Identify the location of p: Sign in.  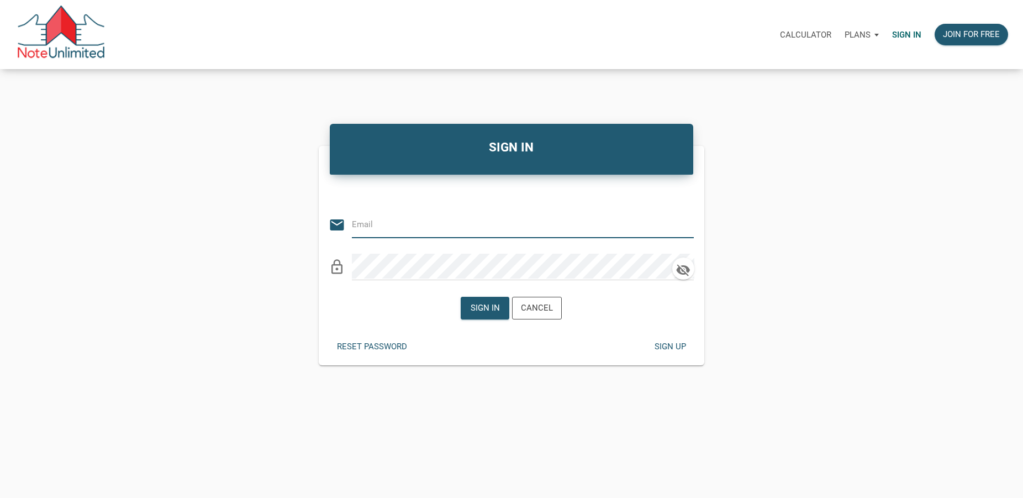
(906, 35).